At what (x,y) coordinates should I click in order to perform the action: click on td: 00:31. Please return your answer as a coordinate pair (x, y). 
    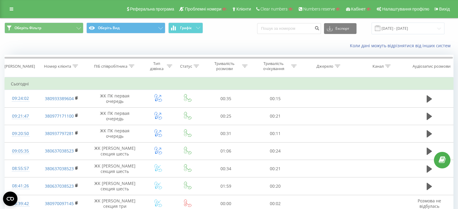
    Looking at the image, I should click on (226, 134).